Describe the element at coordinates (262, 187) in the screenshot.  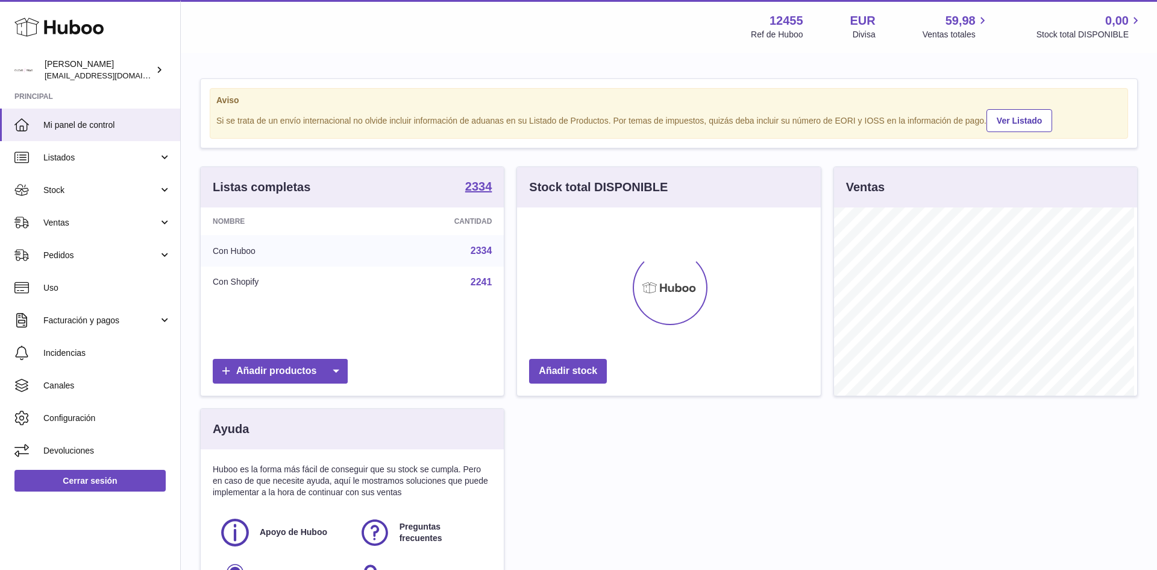
I see `h3: Listas completas` at that location.